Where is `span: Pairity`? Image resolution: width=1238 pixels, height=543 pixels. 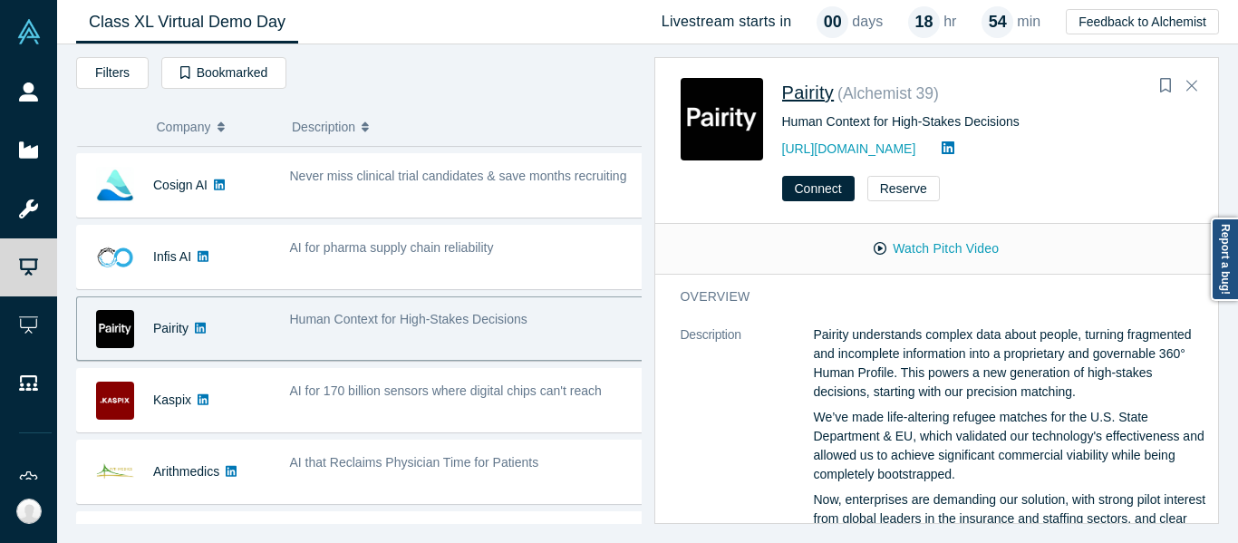 span: Pairity is located at coordinates (808, 92).